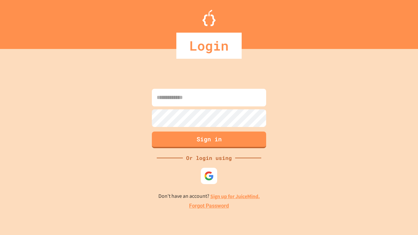 The width and height of the screenshot is (418, 235). What do you see at coordinates (209, 46) in the screenshot?
I see `div: Login` at bounding box center [209, 46].